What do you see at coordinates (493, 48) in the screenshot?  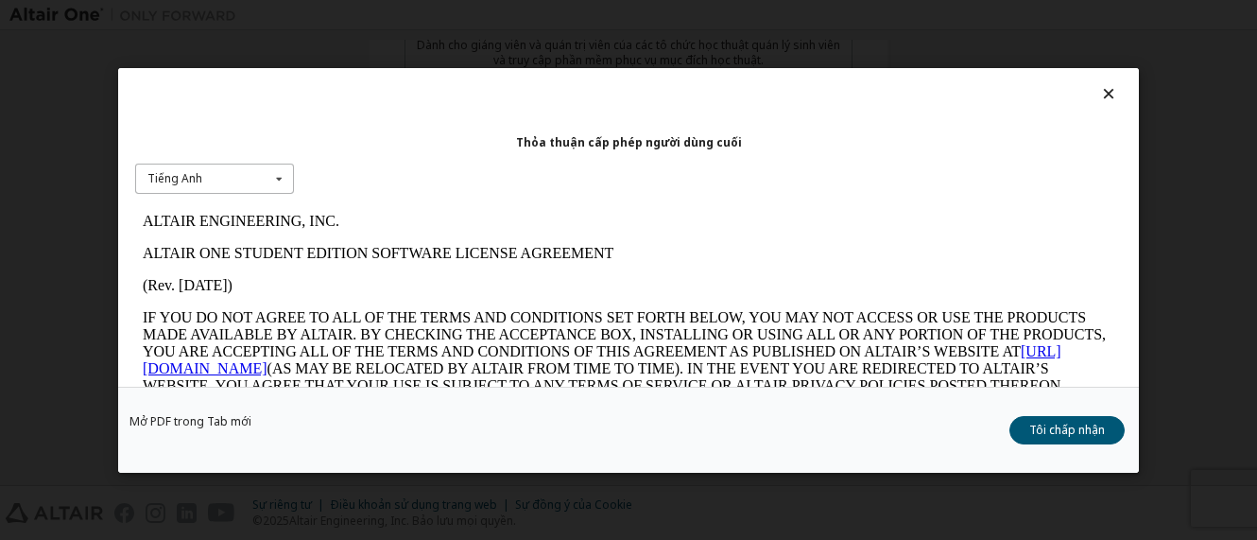 I see `p: ALTAIR ONE STUDENT EDITION SOFTWARE LICENSE AGREEMENT` at bounding box center [493, 48].